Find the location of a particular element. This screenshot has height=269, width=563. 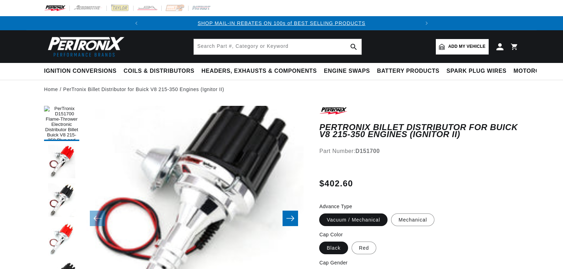

legend: Cap Gender is located at coordinates (333, 263).